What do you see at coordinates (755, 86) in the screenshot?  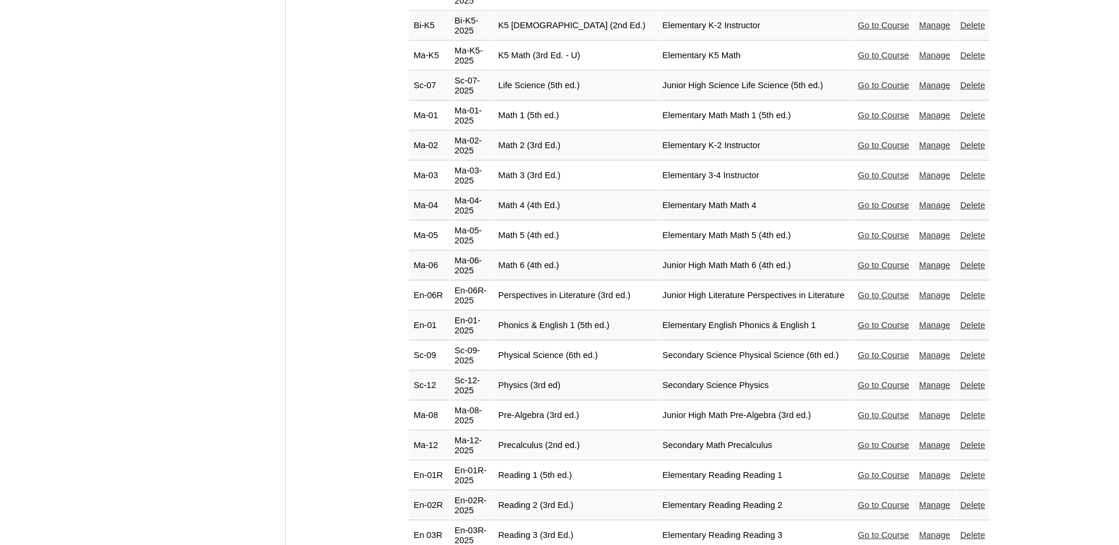 I see `td: Junior High Science Life Science (5th ed.)` at bounding box center [755, 86].